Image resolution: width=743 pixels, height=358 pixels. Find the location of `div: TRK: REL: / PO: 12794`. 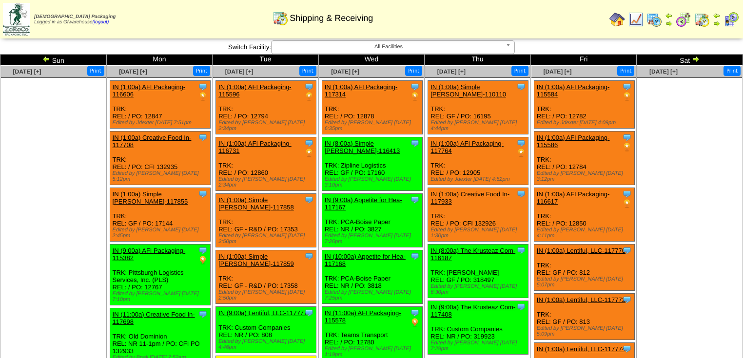

div: TRK: REL: / PO: 12794 is located at coordinates (266, 108).